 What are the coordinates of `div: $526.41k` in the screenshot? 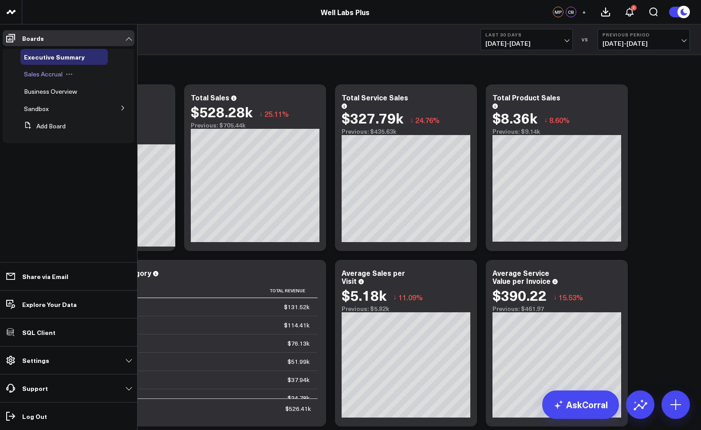 It's located at (298, 408).